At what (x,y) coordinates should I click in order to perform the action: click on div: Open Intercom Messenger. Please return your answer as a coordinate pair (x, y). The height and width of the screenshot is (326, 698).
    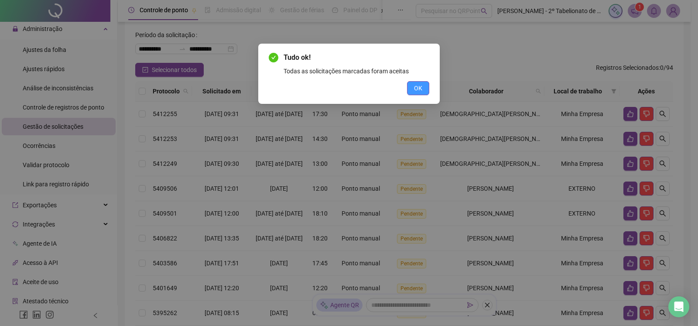
    Looking at the image, I should click on (679, 307).